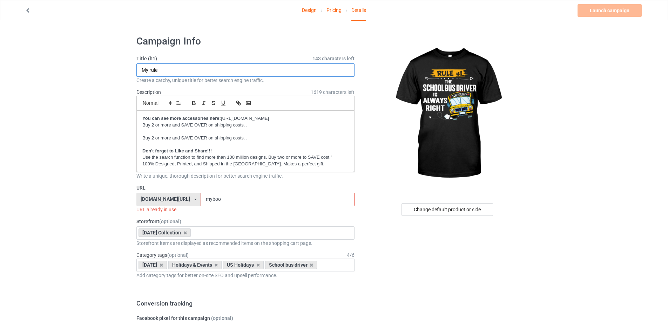  What do you see at coordinates (162, 255) in the screenshot?
I see `label: Category tags` at bounding box center [162, 255].